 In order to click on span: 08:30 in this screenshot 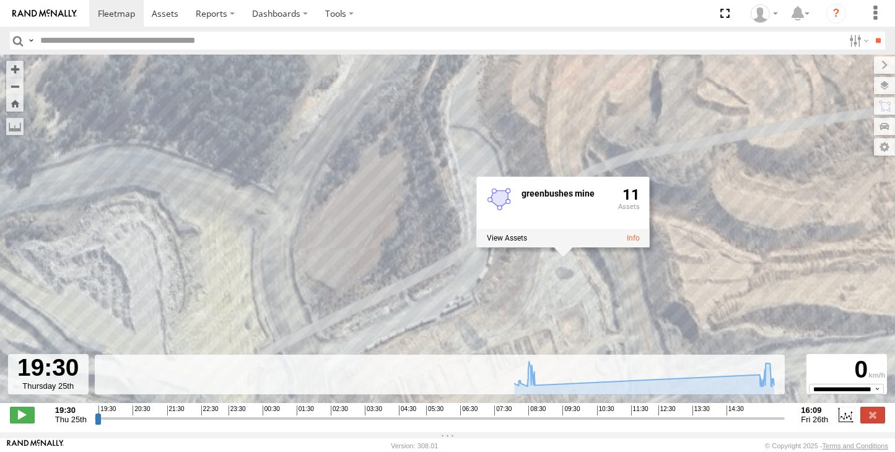, I will do `click(537, 410)`.